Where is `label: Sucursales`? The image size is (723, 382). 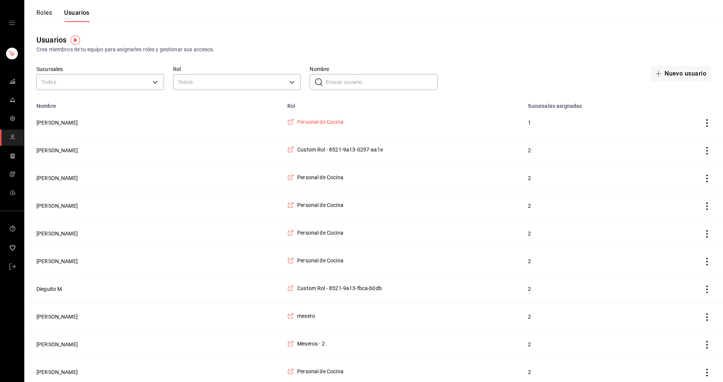
label: Sucursales is located at coordinates (100, 69).